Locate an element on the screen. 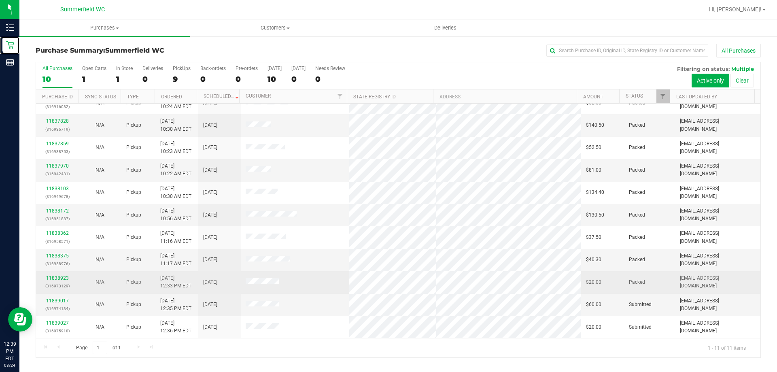 Image resolution: width=777 pixels, height=372 pixels. span: $81.00 is located at coordinates (593, 170).